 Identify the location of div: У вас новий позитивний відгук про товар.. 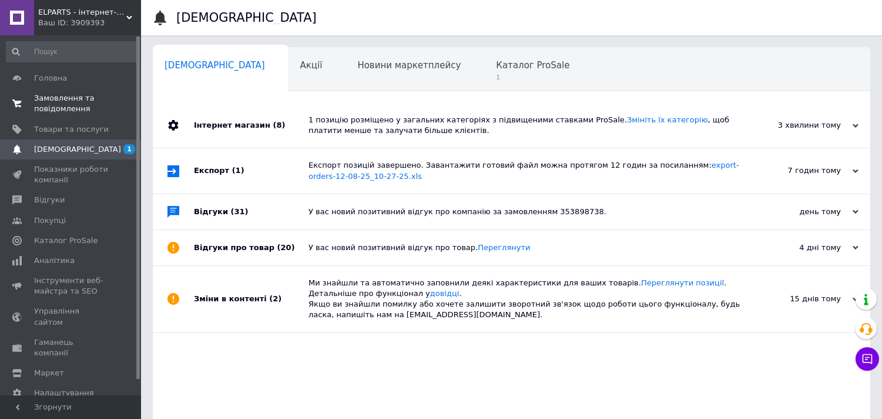
(525, 247).